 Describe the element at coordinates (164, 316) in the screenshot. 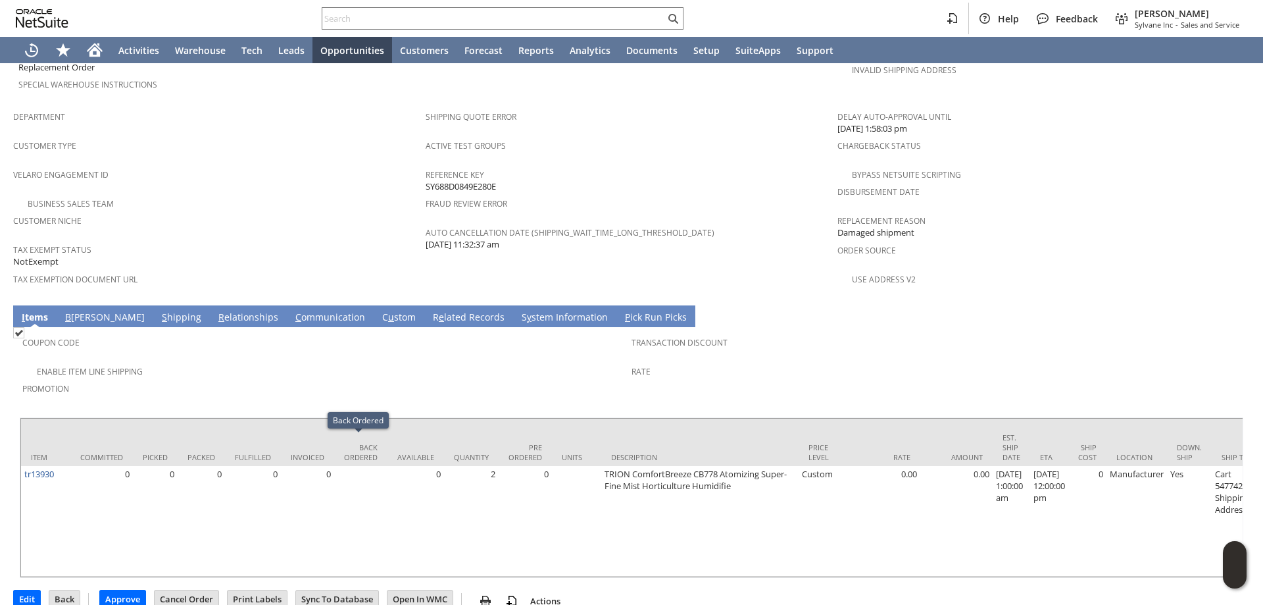

I see `span: S` at that location.